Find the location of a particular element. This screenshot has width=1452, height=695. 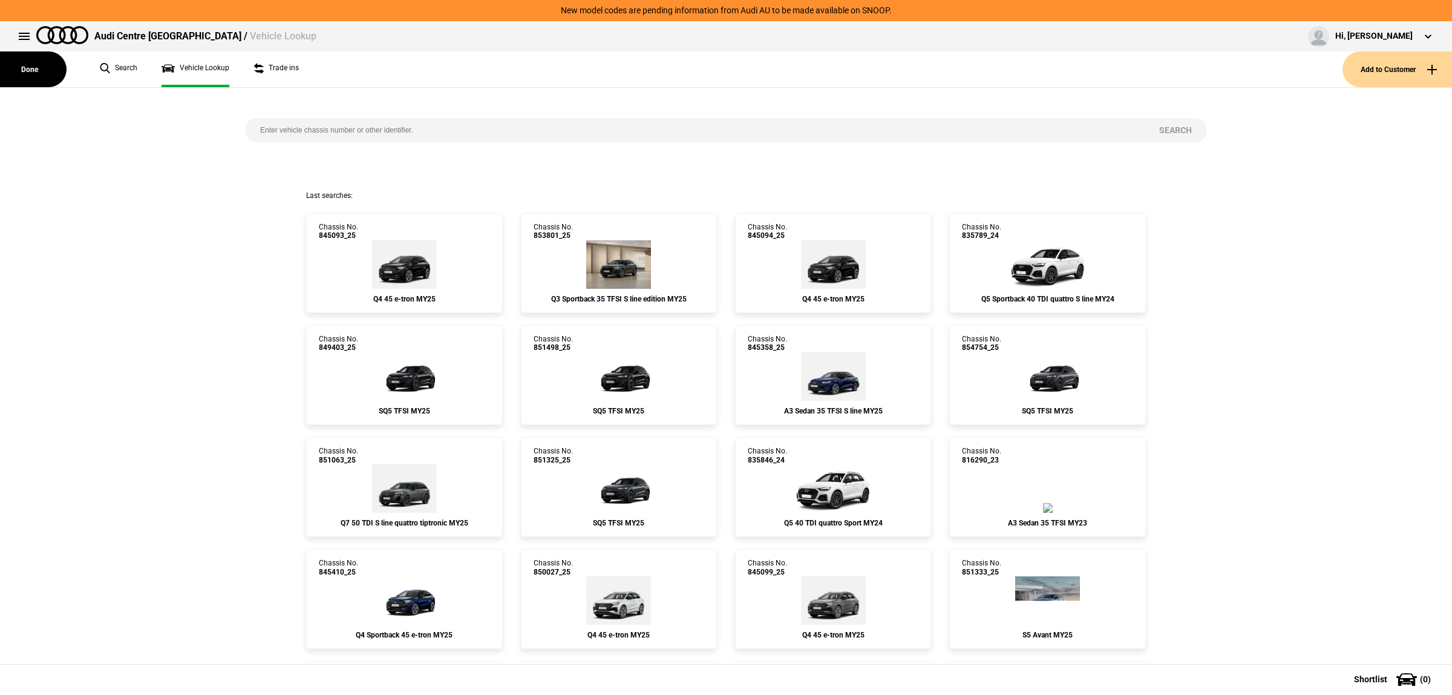

img: Audi_F4BA53_25_AO_C2C2_4ZD_WA7_3S2_PY5_PYY_(Nadin:_3S2_4ZD_6FJ_C18_PY5_PYY_S7E_WA7)_ext.png is located at coordinates (833, 600).